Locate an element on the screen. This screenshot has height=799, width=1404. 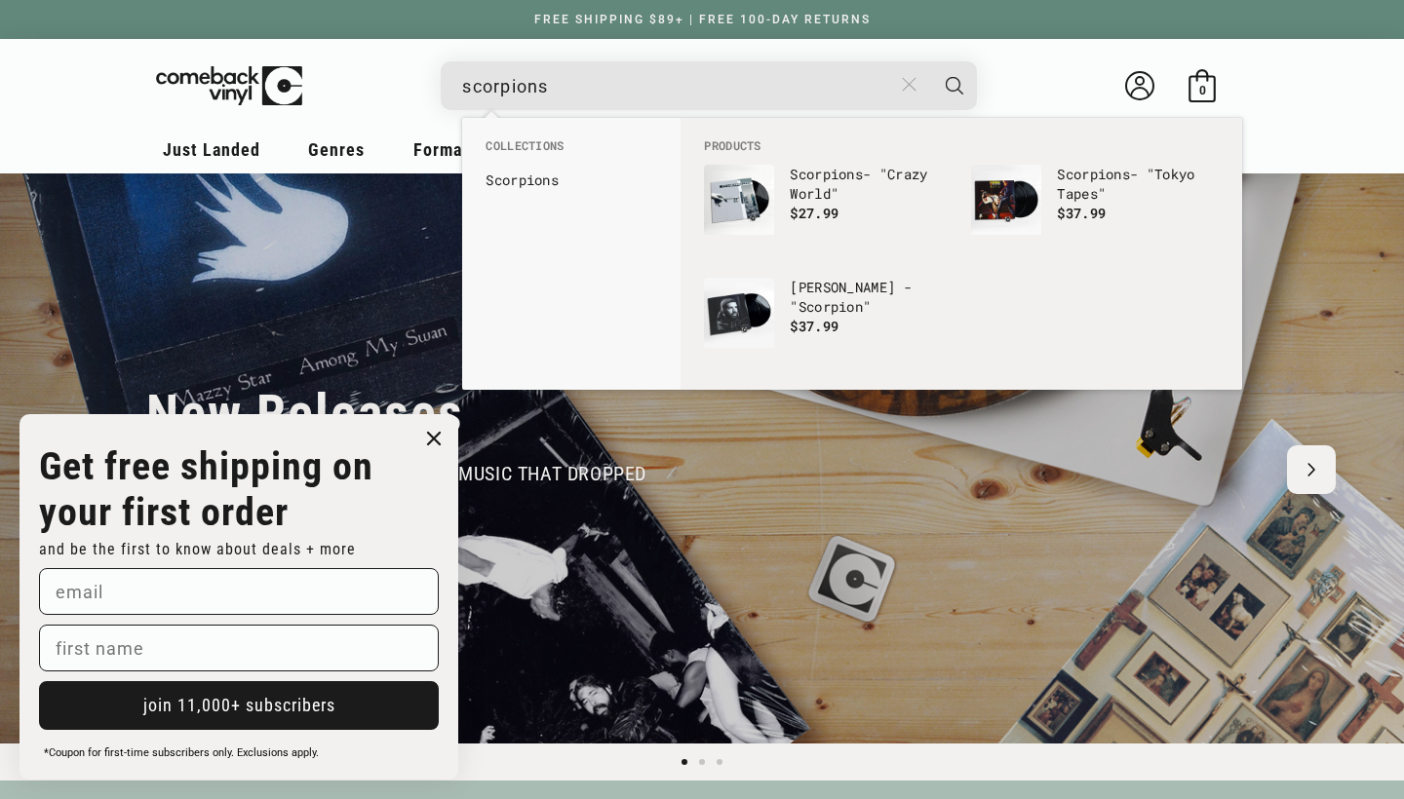
li: products: Scorpions - "Tokyo Tapes" is located at coordinates (1095, 212).